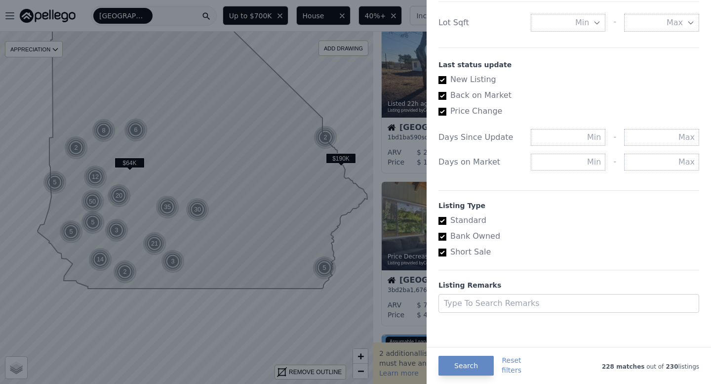 Image resolution: width=711 pixels, height=384 pixels. What do you see at coordinates (565, 95) in the screenshot?
I see `label: Back on Market` at bounding box center [565, 95].